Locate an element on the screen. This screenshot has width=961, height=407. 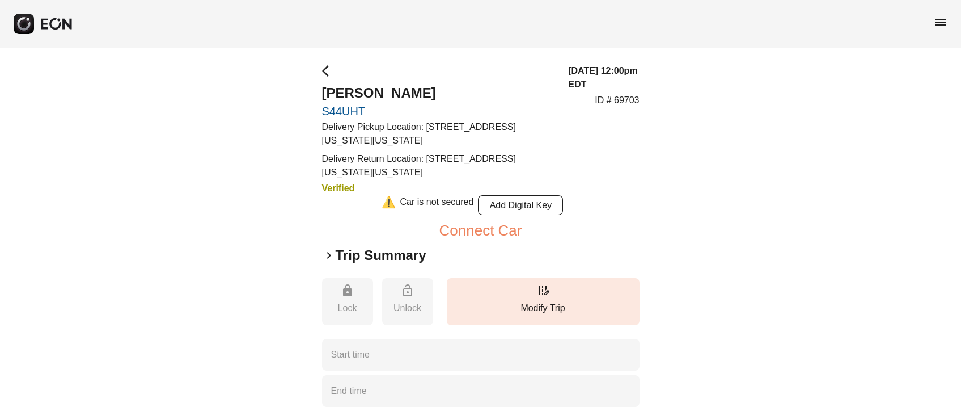
button: Connect Car is located at coordinates (481, 230).